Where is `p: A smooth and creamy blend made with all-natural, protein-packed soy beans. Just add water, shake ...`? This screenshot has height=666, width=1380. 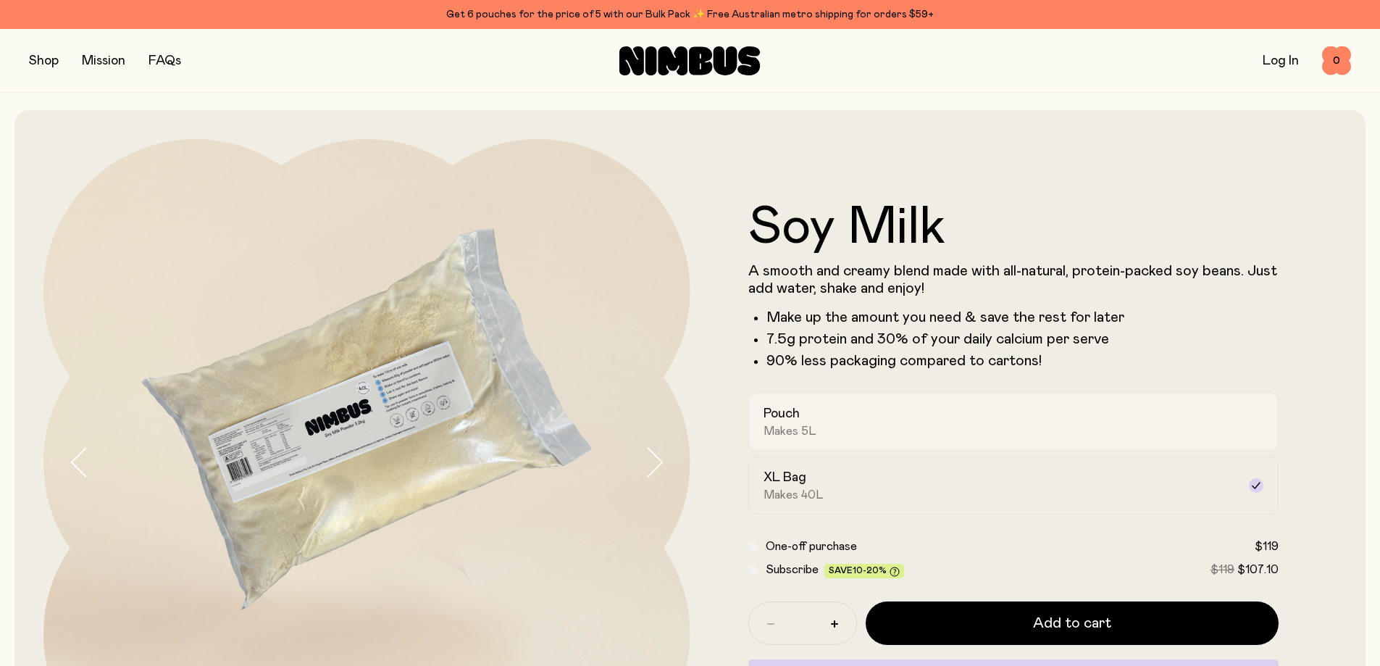
p: A smooth and creamy blend made with all-natural, protein-packed soy beans. Just add water, shake ... is located at coordinates (1013, 280).